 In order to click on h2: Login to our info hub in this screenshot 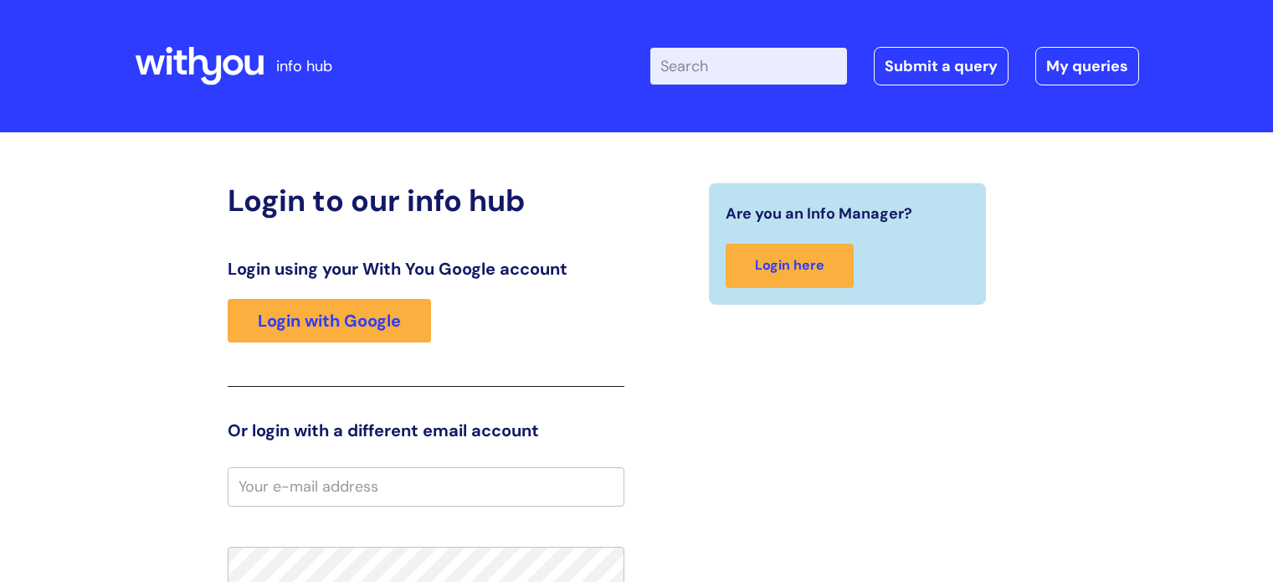, I will do `click(426, 200)`.